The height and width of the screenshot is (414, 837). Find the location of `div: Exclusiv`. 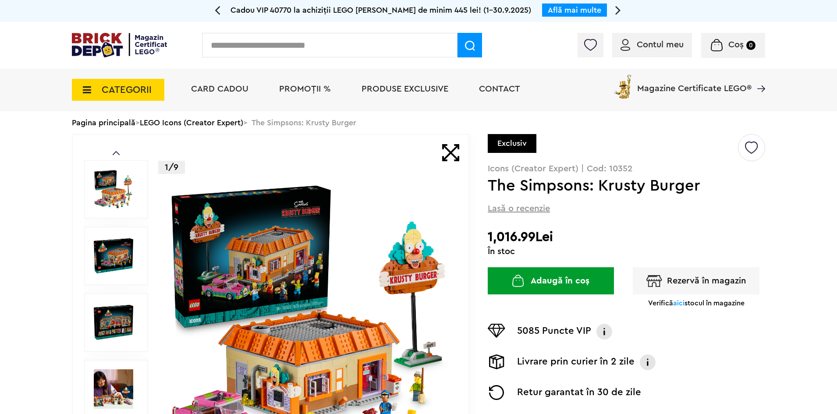

div: Exclusiv is located at coordinates (512, 143).